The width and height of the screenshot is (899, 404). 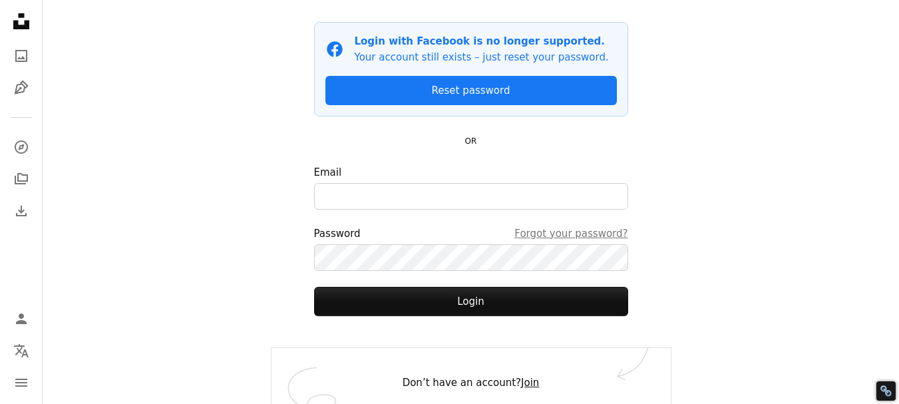 What do you see at coordinates (21, 88) in the screenshot?
I see `a: Illustrations` at bounding box center [21, 88].